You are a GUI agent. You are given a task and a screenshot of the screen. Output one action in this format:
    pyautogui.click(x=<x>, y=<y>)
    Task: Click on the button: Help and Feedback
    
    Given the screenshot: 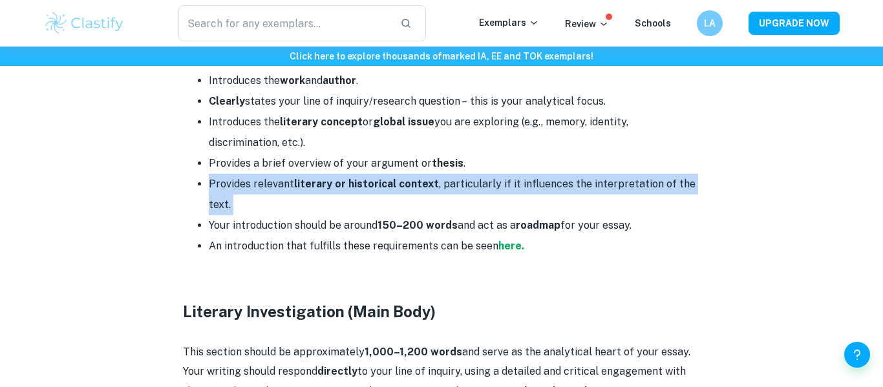 What is the action you would take?
    pyautogui.click(x=857, y=355)
    